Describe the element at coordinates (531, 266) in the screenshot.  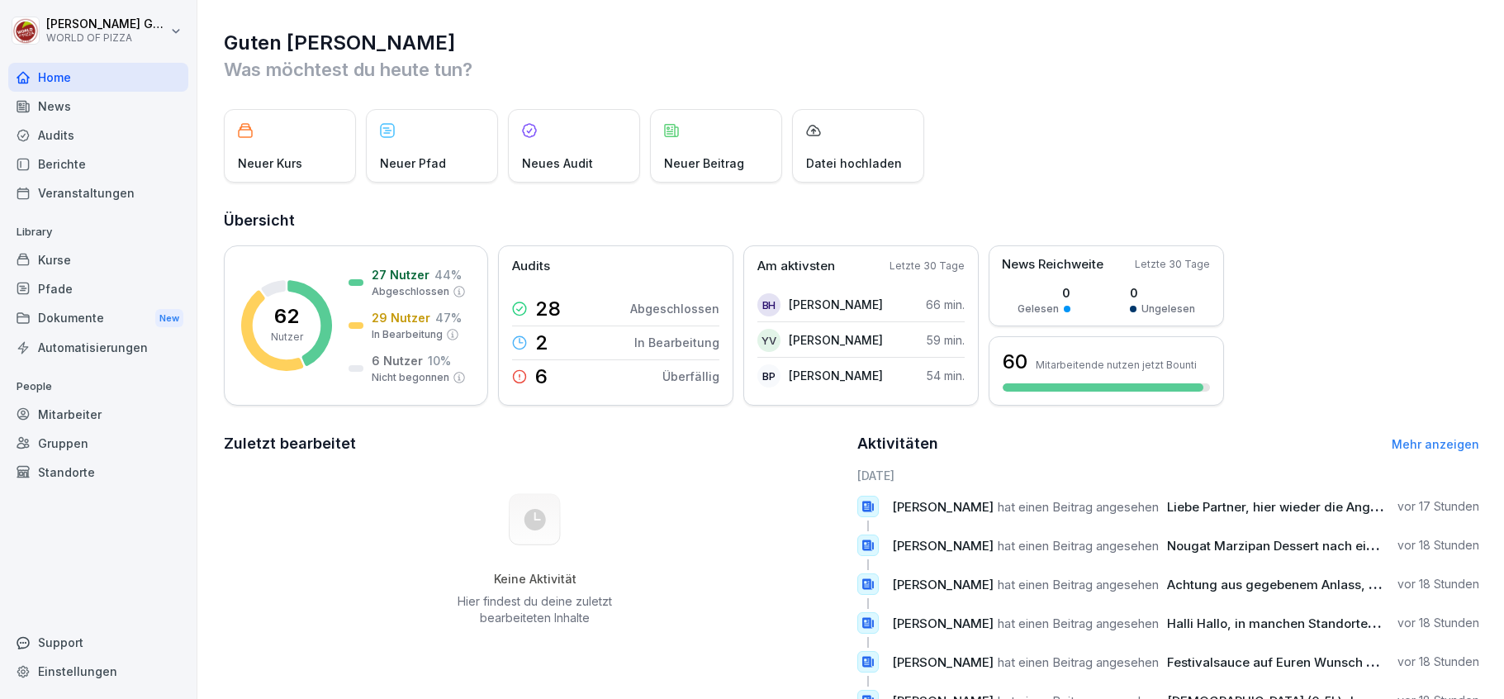
I see `p: Audits` at that location.